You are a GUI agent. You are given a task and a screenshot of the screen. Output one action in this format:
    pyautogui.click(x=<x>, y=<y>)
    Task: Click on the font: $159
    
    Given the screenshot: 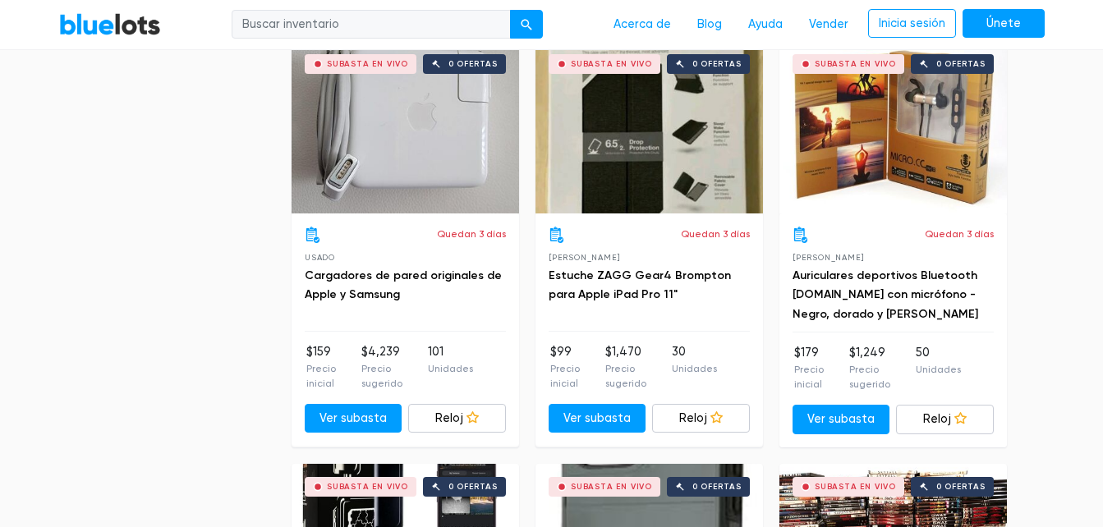 What is the action you would take?
    pyautogui.click(x=319, y=351)
    